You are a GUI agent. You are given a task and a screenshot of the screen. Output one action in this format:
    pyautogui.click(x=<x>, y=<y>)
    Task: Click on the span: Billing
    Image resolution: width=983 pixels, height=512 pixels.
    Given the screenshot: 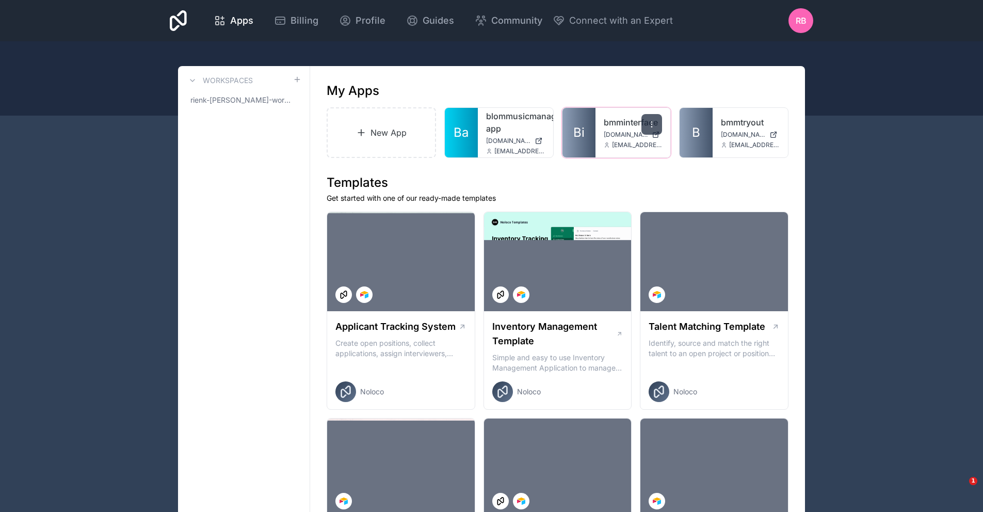 What is the action you would take?
    pyautogui.click(x=305, y=21)
    